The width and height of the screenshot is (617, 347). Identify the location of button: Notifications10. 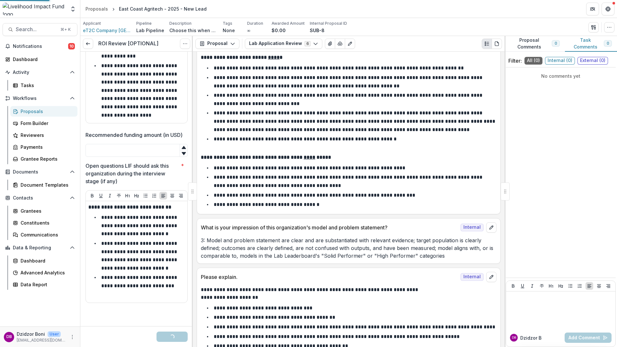
(40, 46).